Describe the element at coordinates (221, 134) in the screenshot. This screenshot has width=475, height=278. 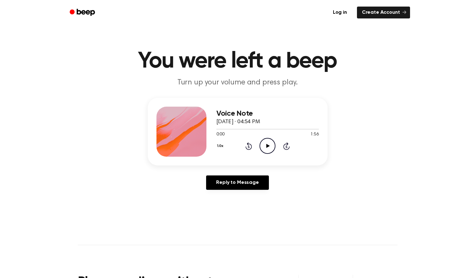
I see `span: 0:00` at that location.